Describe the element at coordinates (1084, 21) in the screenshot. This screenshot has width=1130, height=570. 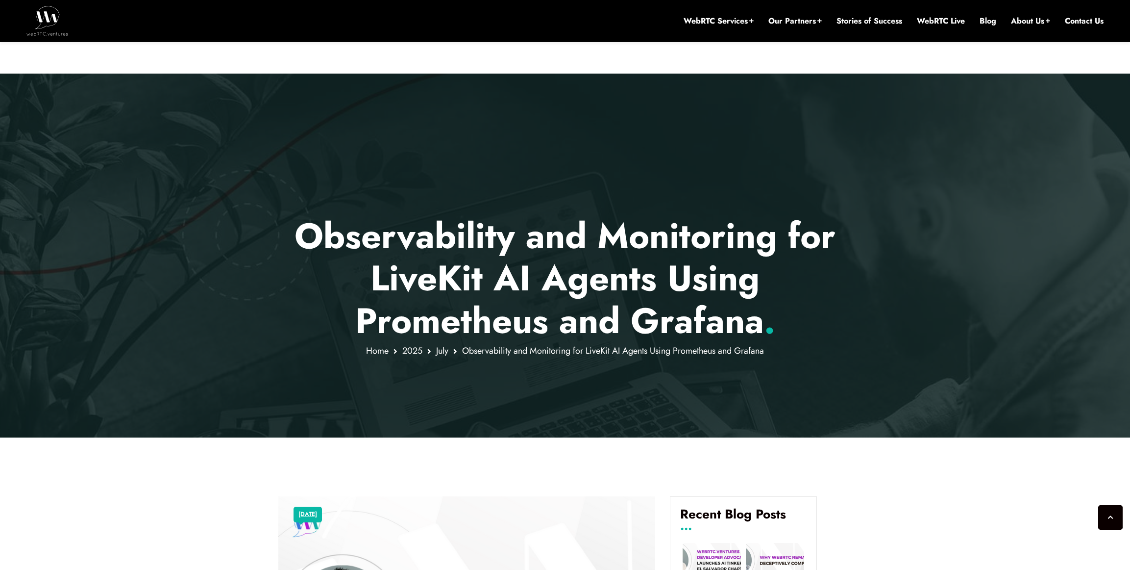
I see `a: Contact Us` at that location.